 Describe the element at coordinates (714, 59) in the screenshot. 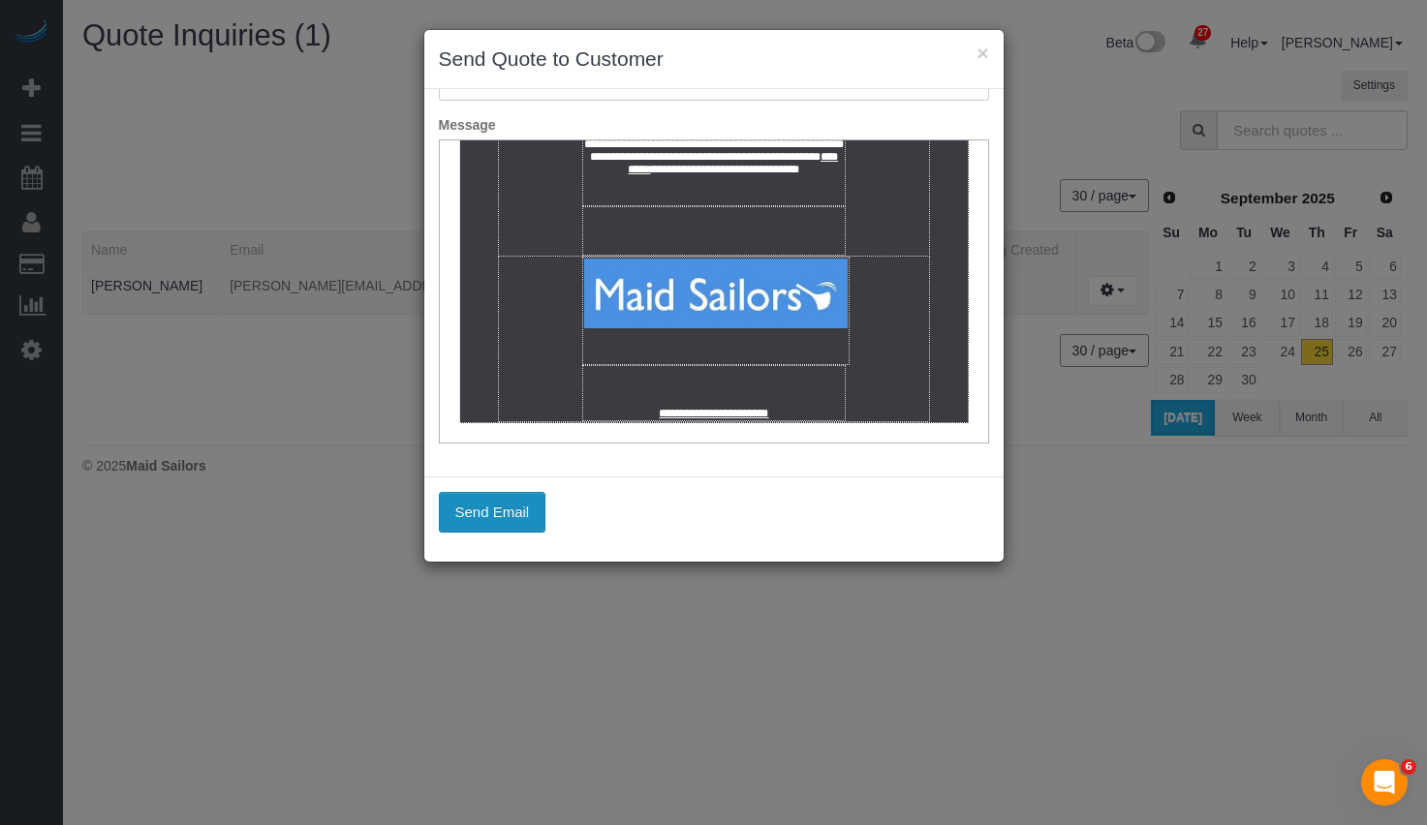

I see `h3: Send Quote to Customer` at that location.